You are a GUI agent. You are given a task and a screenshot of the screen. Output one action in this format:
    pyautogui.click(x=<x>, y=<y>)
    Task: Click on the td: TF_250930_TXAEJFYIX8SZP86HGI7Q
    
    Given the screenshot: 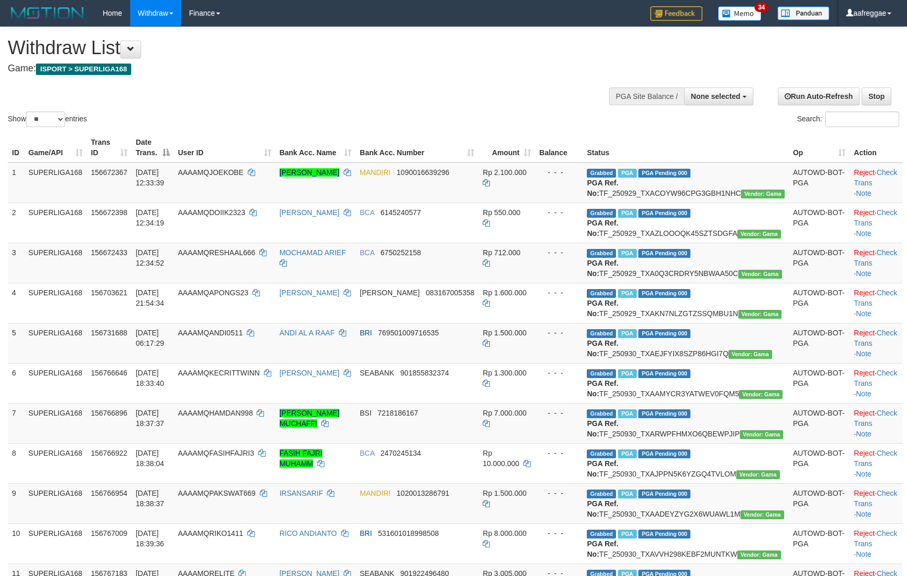 What is the action you would take?
    pyautogui.click(x=685, y=343)
    